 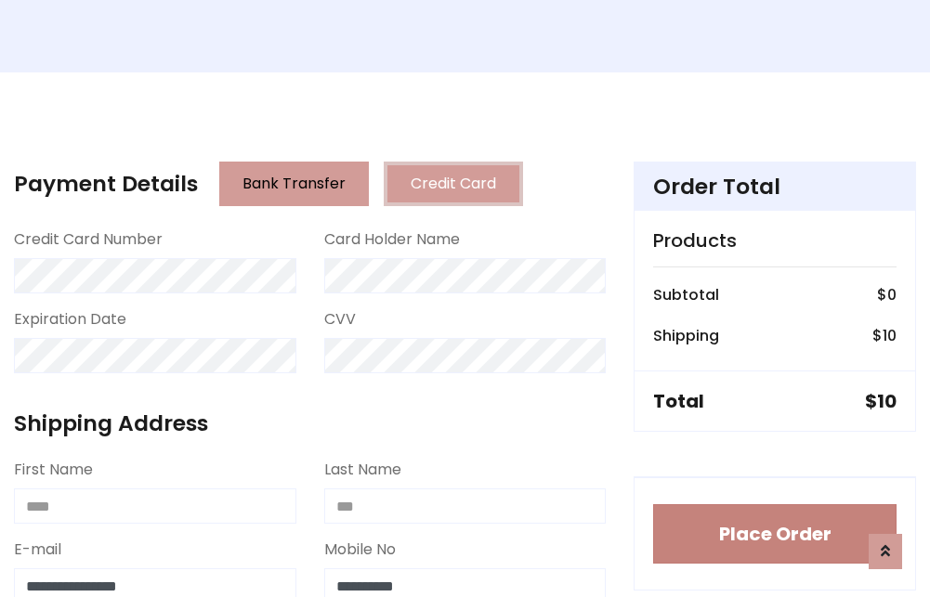 I want to click on h4: Payment Details, so click(x=106, y=184).